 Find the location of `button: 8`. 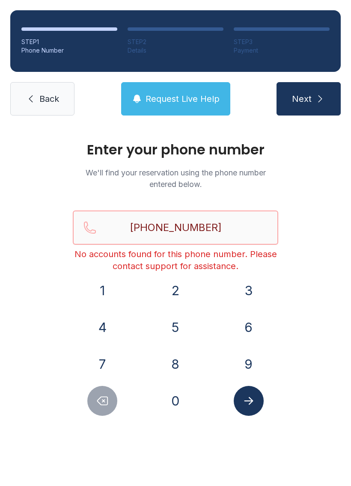

button: 8 is located at coordinates (175, 364).